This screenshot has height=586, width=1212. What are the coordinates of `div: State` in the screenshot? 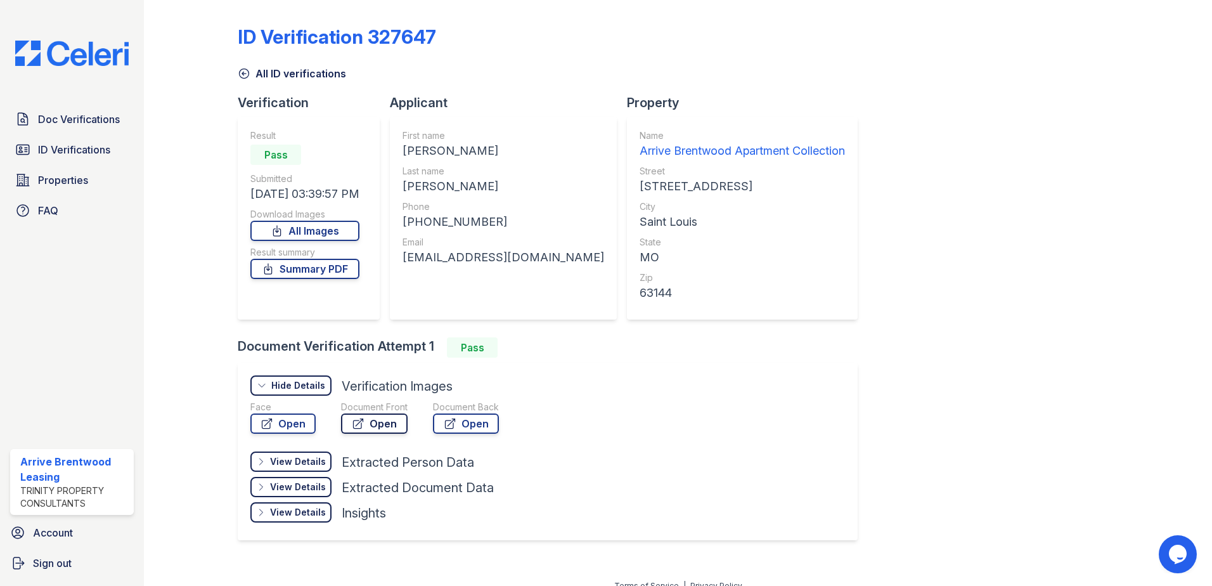 It's located at (742, 242).